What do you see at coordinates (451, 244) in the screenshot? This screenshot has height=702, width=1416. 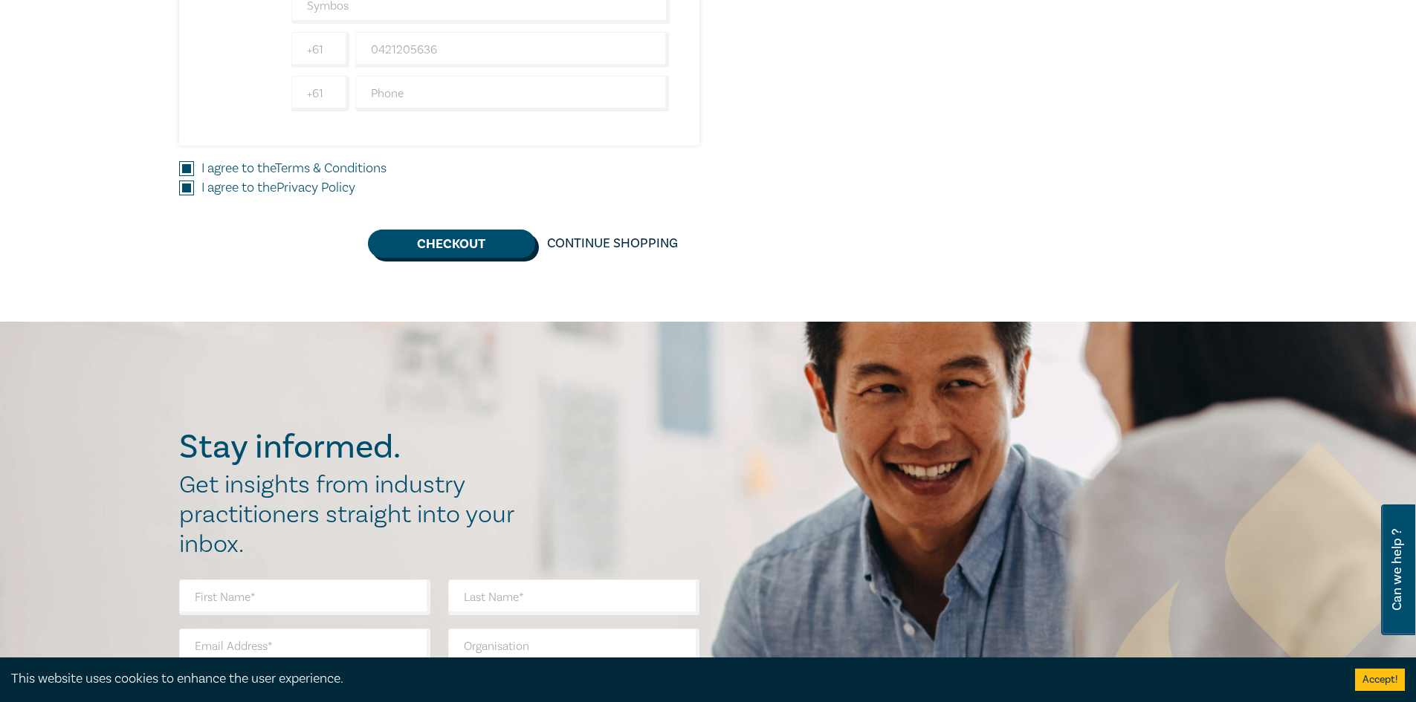 I see `button: Checkout` at bounding box center [451, 244].